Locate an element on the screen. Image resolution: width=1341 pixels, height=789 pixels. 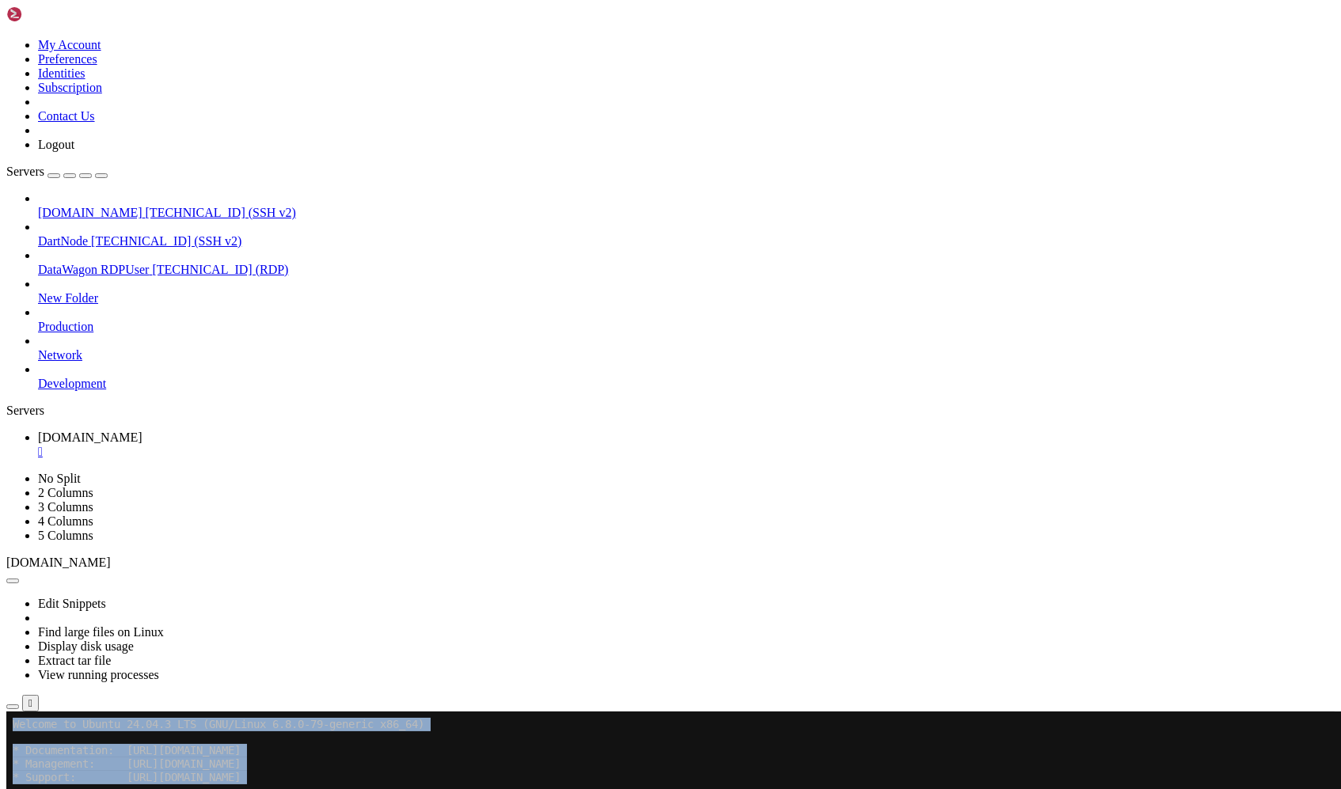
div: (17, 23) is located at coordinates (123, 315).